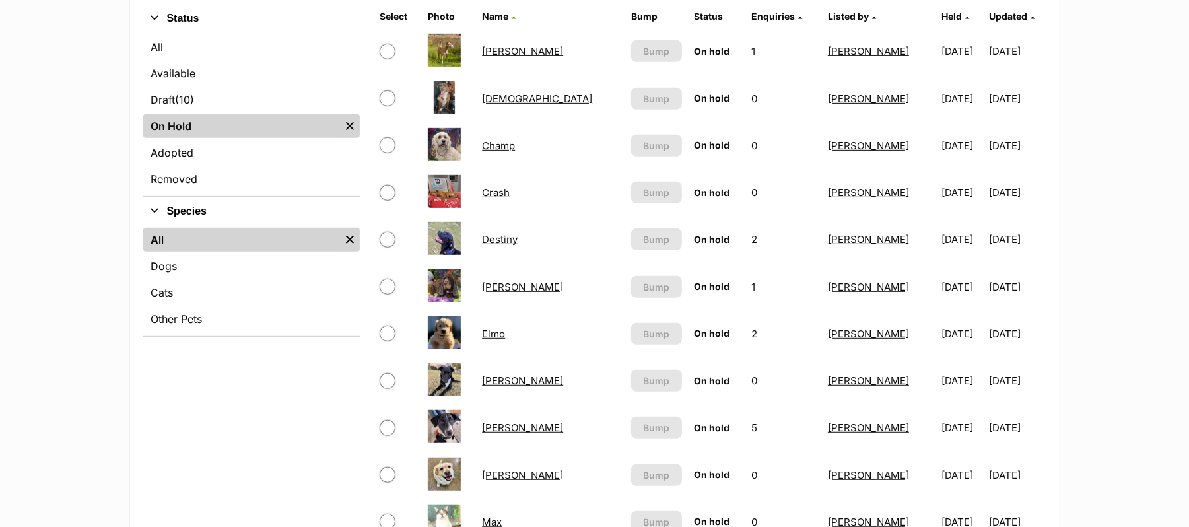 Image resolution: width=1189 pixels, height=527 pixels. I want to click on a: Listed by, so click(851, 16).